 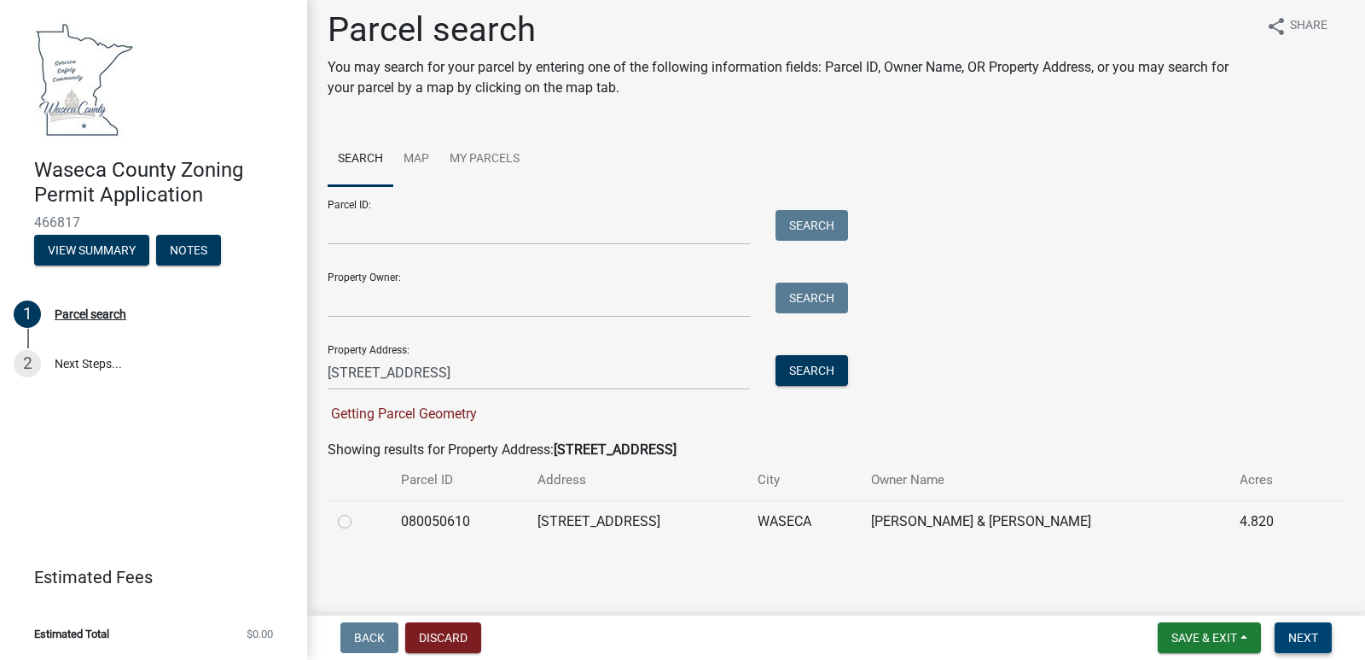 I want to click on wm-modal-confirm: Summary, so click(x=91, y=251).